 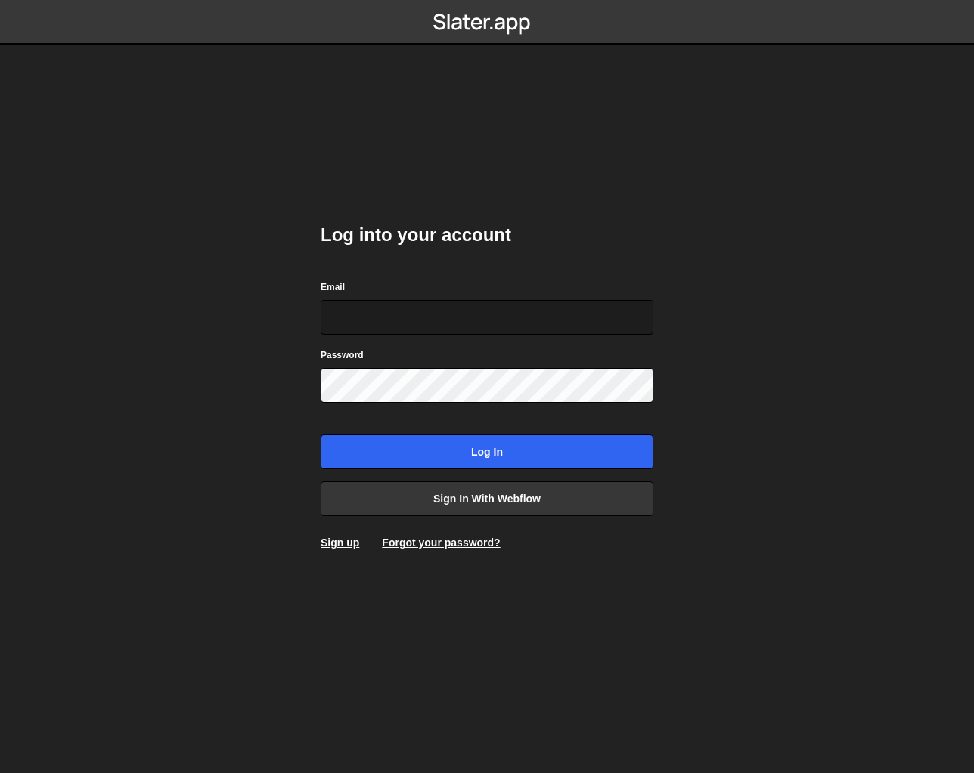 I want to click on a: Forgot your password?, so click(x=441, y=543).